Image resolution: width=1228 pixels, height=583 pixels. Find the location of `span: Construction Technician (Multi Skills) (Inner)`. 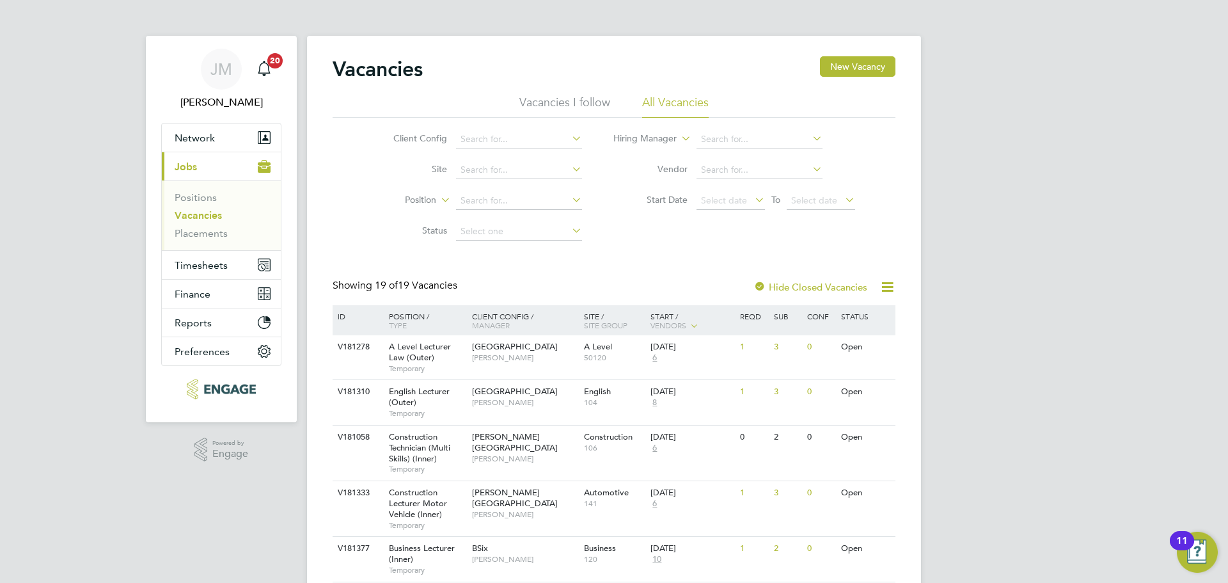

span: Construction Technician (Multi Skills) (Inner) is located at coordinates (420, 447).